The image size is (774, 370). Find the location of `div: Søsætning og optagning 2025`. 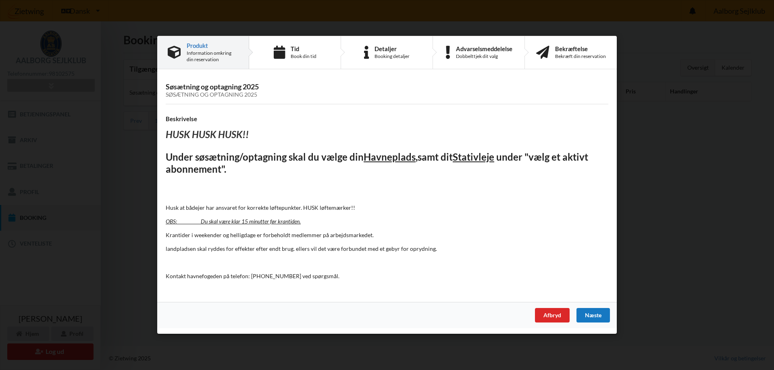

div: Søsætning og optagning 2025 is located at coordinates (387, 95).